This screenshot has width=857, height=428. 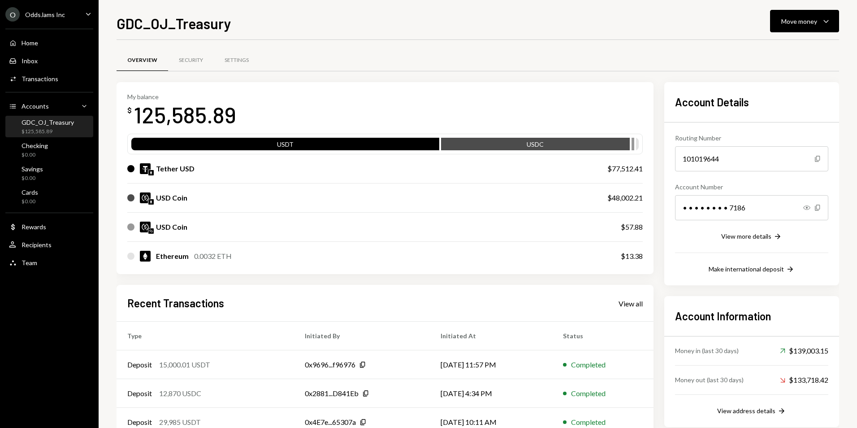 I want to click on div: 12,870 USDC, so click(x=180, y=393).